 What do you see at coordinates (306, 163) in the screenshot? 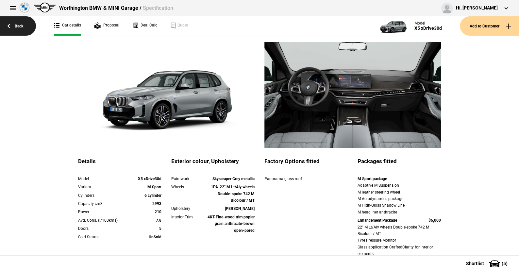
I see `div: Factory Options fitted` at bounding box center [306, 163].